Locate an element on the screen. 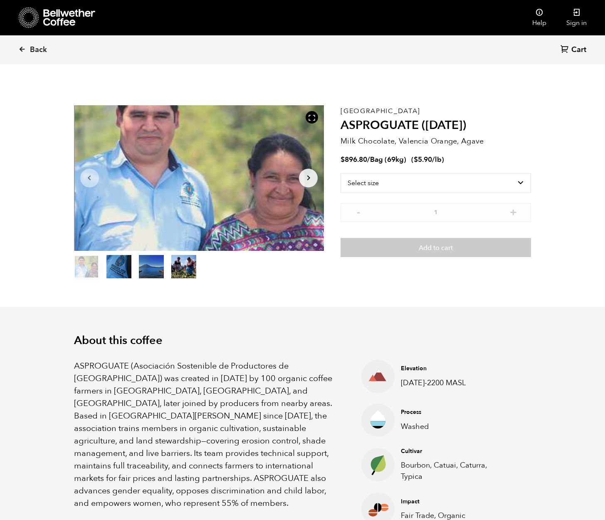 The width and height of the screenshot is (605, 520). a: Cart is located at coordinates (575, 50).